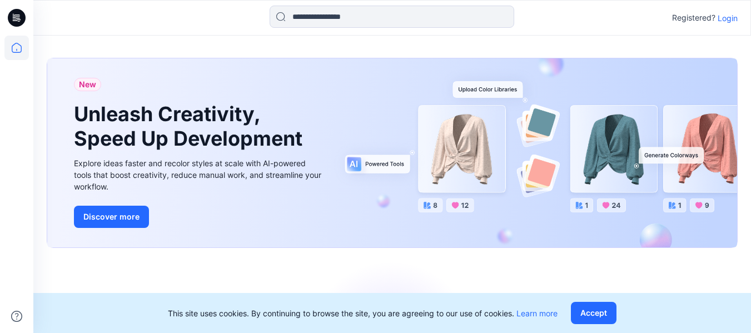 Image resolution: width=751 pixels, height=333 pixels. What do you see at coordinates (191, 126) in the screenshot?
I see `h1: Unleash Creativity, Speed Up Development` at bounding box center [191, 126].